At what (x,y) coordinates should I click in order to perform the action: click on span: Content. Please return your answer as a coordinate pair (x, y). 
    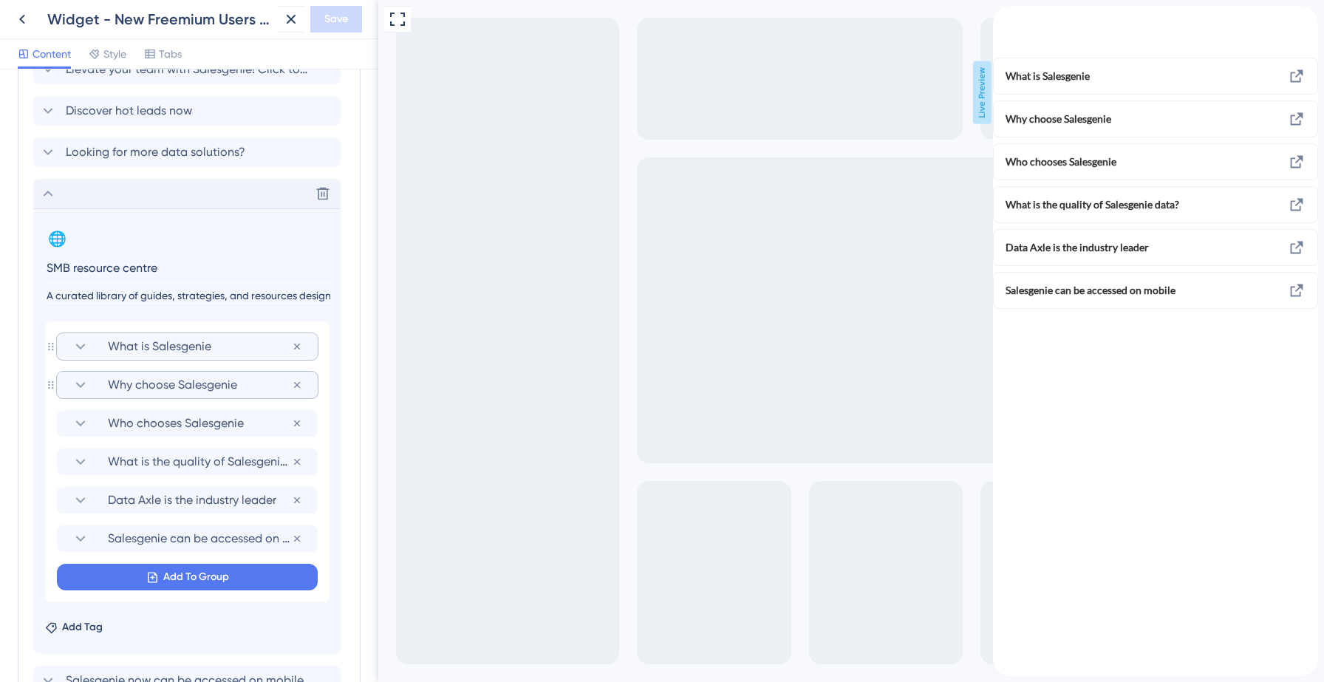
    Looking at the image, I should click on (52, 54).